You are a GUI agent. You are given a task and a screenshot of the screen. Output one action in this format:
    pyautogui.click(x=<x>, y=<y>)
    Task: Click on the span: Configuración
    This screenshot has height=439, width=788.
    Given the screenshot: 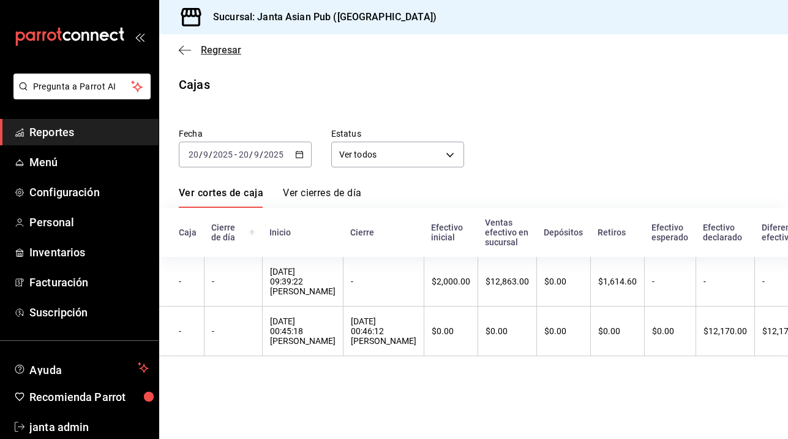 What is the action you would take?
    pyautogui.click(x=89, y=192)
    